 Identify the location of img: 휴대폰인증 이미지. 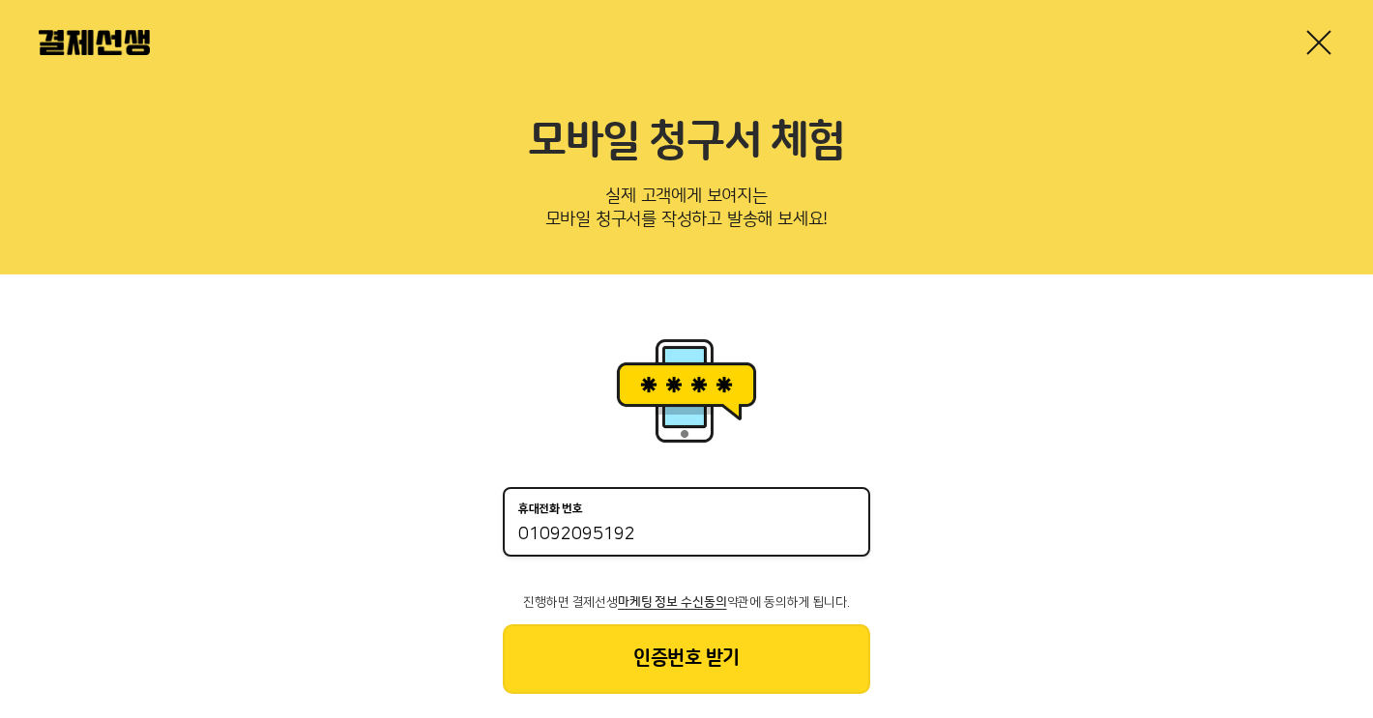
(686, 391).